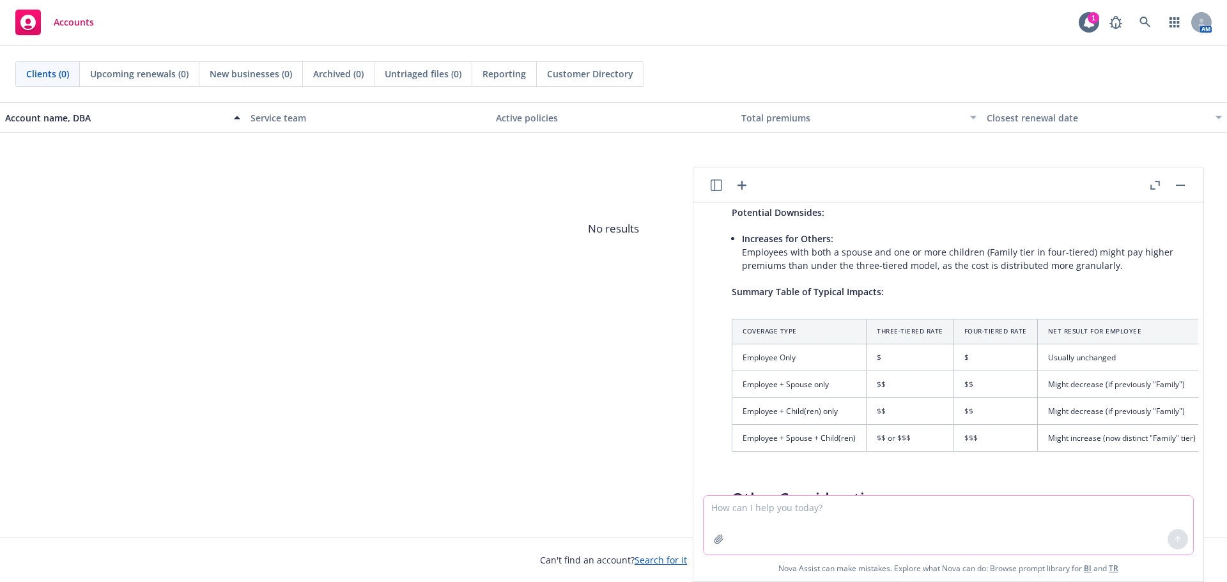 Image resolution: width=1227 pixels, height=582 pixels. Describe the element at coordinates (910, 332) in the screenshot. I see `th: Three-Tiered Rate` at that location.